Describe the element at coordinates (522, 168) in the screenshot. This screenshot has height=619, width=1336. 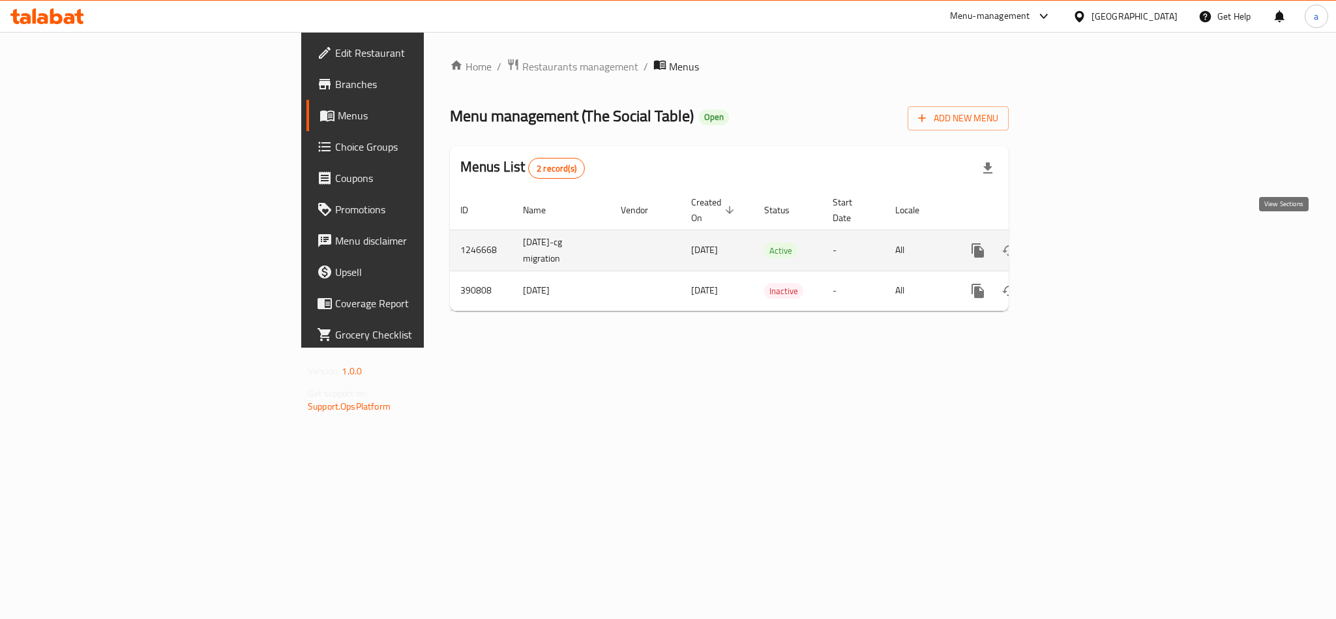
I see `h2: Menus List` at that location.